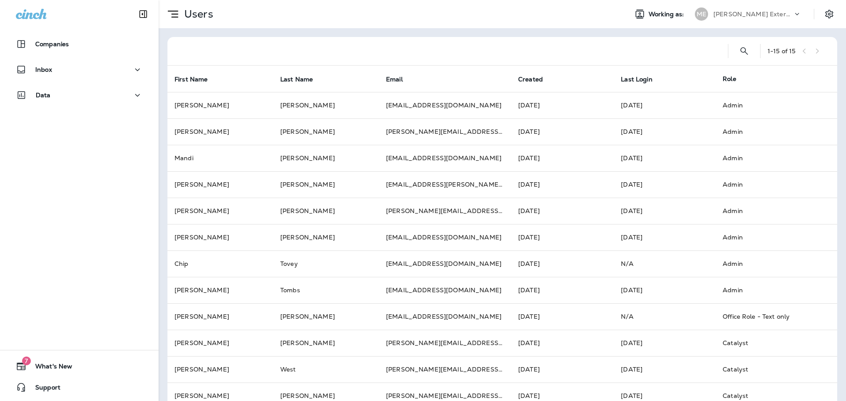 Image resolution: width=846 pixels, height=401 pixels. I want to click on td: Tovey, so click(326, 264).